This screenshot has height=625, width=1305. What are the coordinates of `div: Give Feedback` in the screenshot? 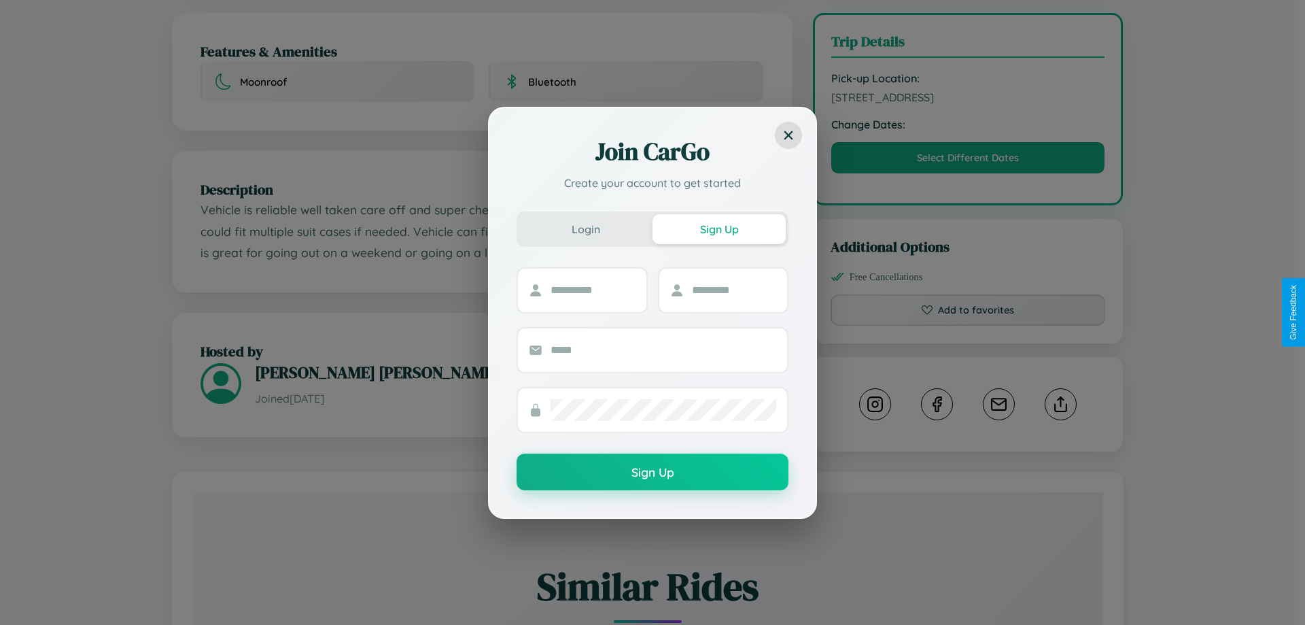 It's located at (1294, 312).